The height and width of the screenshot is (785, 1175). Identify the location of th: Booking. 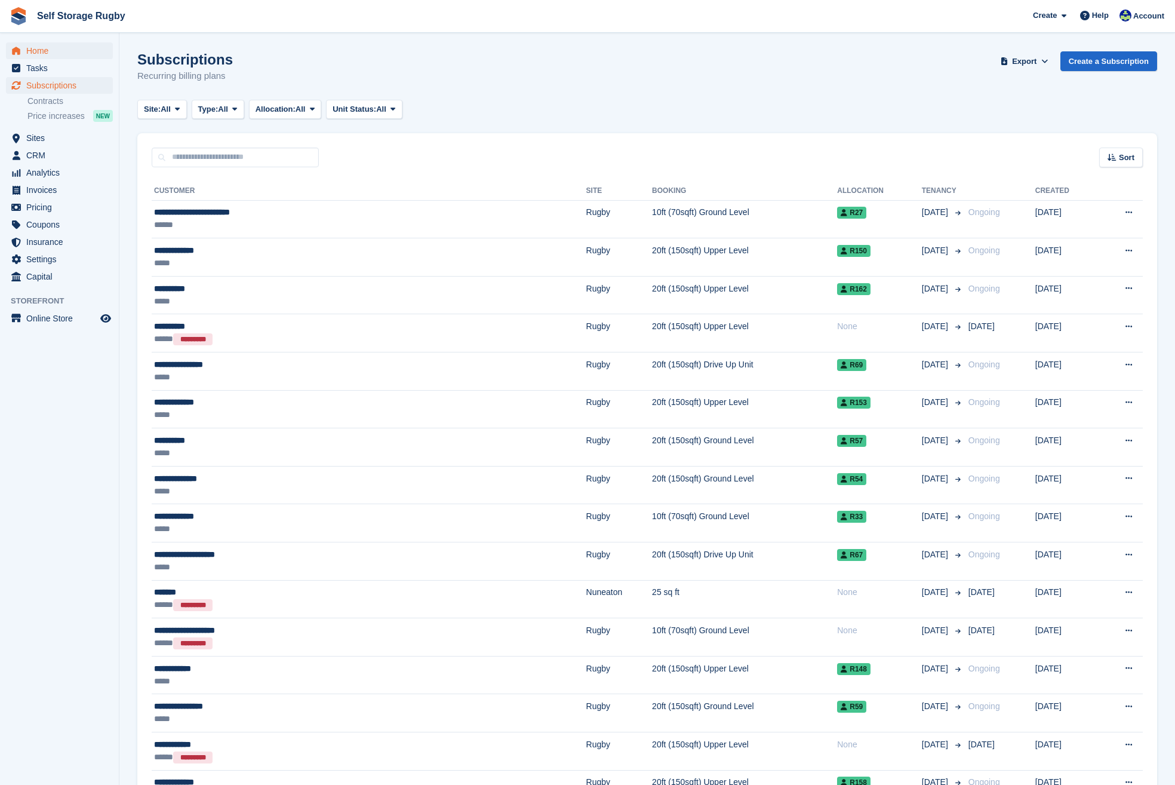
(745, 191).